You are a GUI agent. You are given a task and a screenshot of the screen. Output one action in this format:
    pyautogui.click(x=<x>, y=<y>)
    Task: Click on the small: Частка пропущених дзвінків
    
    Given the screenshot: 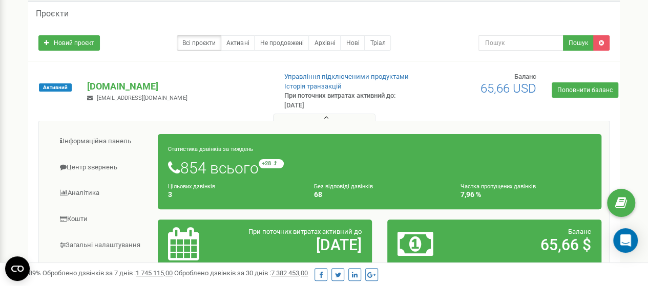 What is the action you would take?
    pyautogui.click(x=498, y=187)
    